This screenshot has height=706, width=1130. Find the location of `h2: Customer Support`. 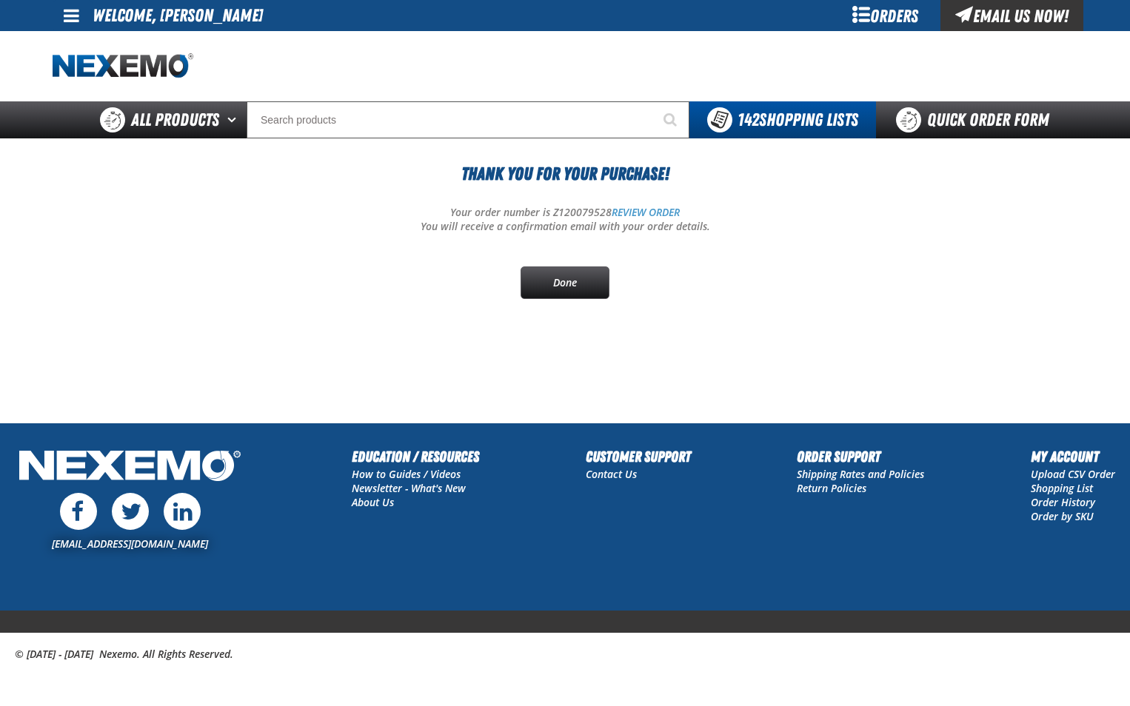

h2: Customer Support is located at coordinates (638, 457).